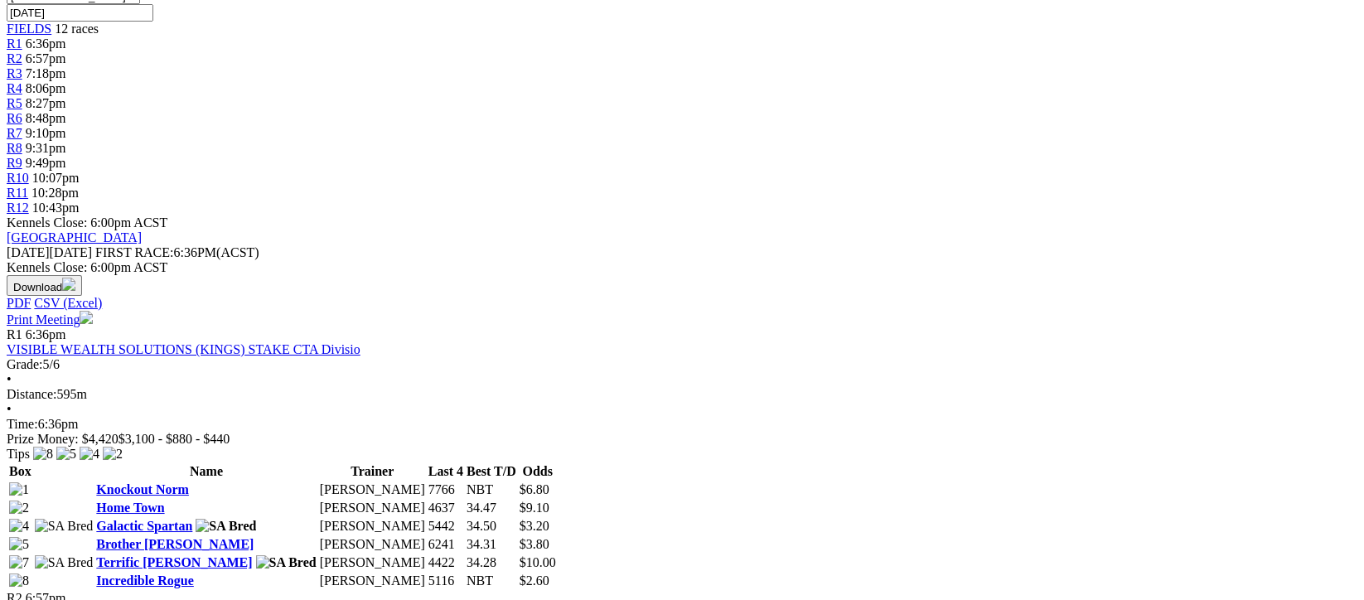 The width and height of the screenshot is (1364, 600). I want to click on th: Best T/D, so click(491, 472).